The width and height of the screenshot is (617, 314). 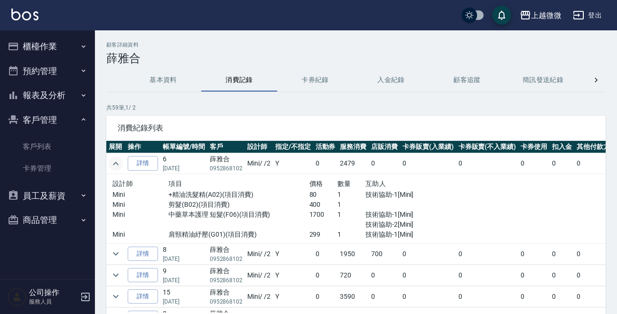 What do you see at coordinates (488, 147) in the screenshot?
I see `th: 卡券販賣(不入業績)` at bounding box center [488, 147].